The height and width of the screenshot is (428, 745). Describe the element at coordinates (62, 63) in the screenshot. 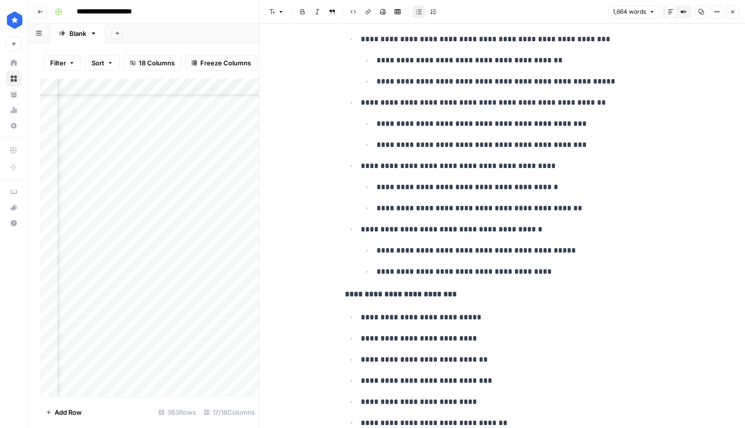

I see `button: Filter` at that location.